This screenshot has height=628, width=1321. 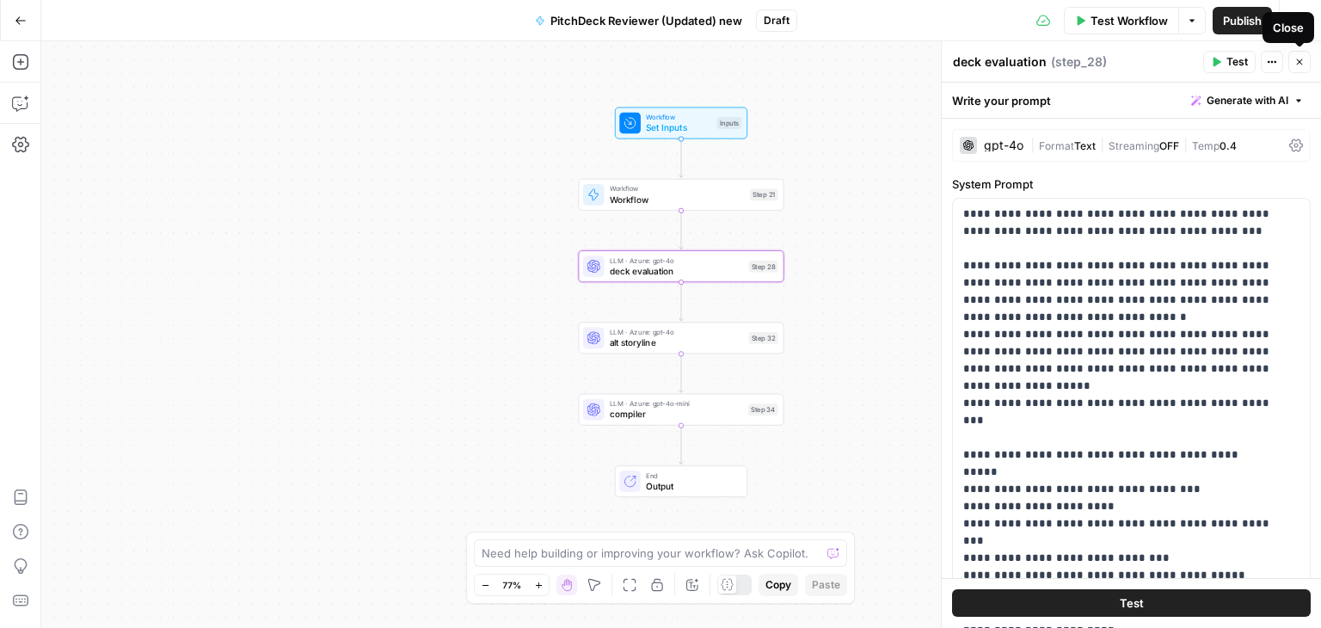 What do you see at coordinates (1130, 21) in the screenshot?
I see `span: Test Workflow` at bounding box center [1130, 21].